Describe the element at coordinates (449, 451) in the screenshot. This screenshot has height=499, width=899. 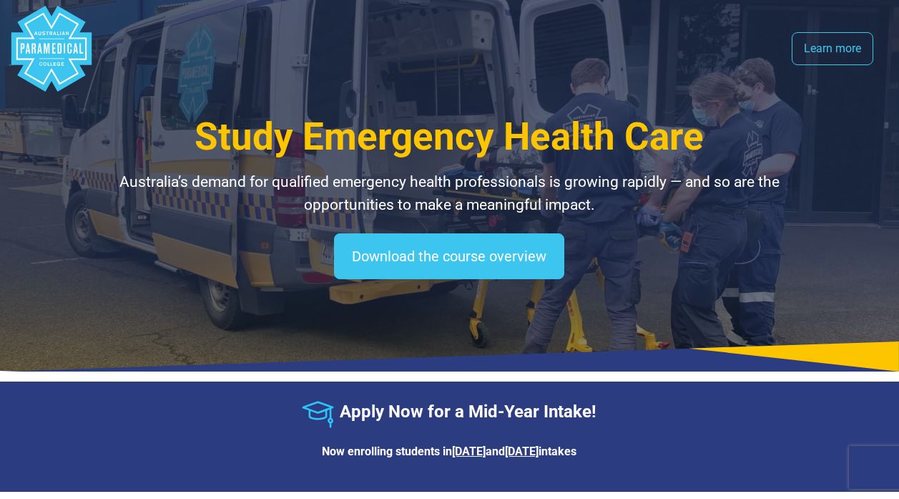
I see `strong: Now enrolling students in and intakes` at that location.